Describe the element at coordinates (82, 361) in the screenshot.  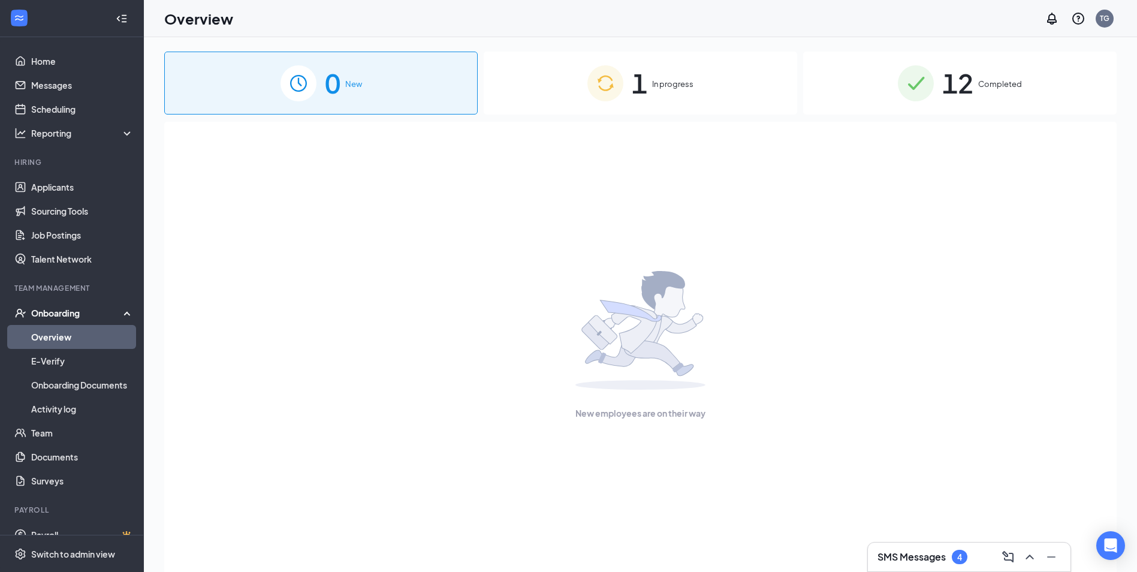
I see `a: E-Verify` at that location.